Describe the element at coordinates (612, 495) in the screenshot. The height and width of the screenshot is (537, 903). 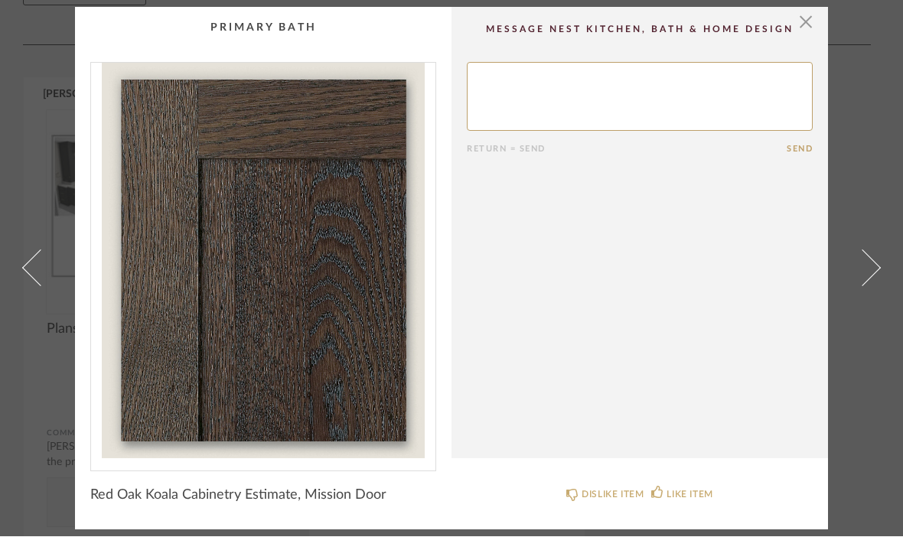
I see `div: DISLIKE ITEM` at that location.